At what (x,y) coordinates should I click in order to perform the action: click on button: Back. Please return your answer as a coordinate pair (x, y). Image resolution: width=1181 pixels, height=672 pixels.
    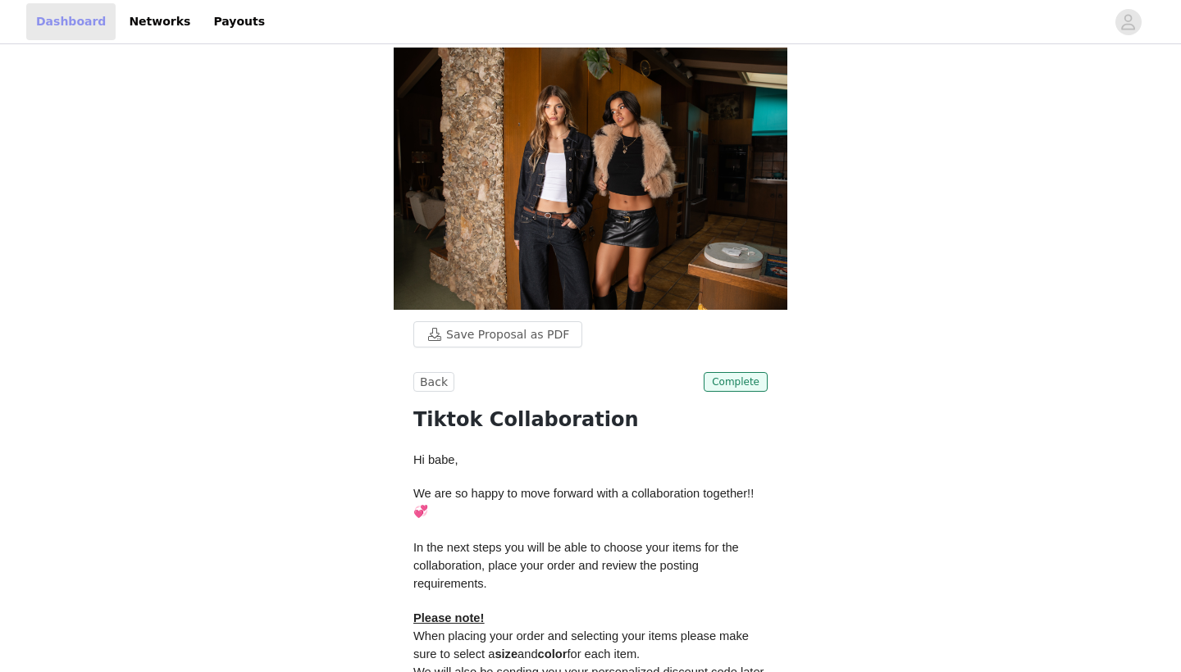
    Looking at the image, I should click on (434, 382).